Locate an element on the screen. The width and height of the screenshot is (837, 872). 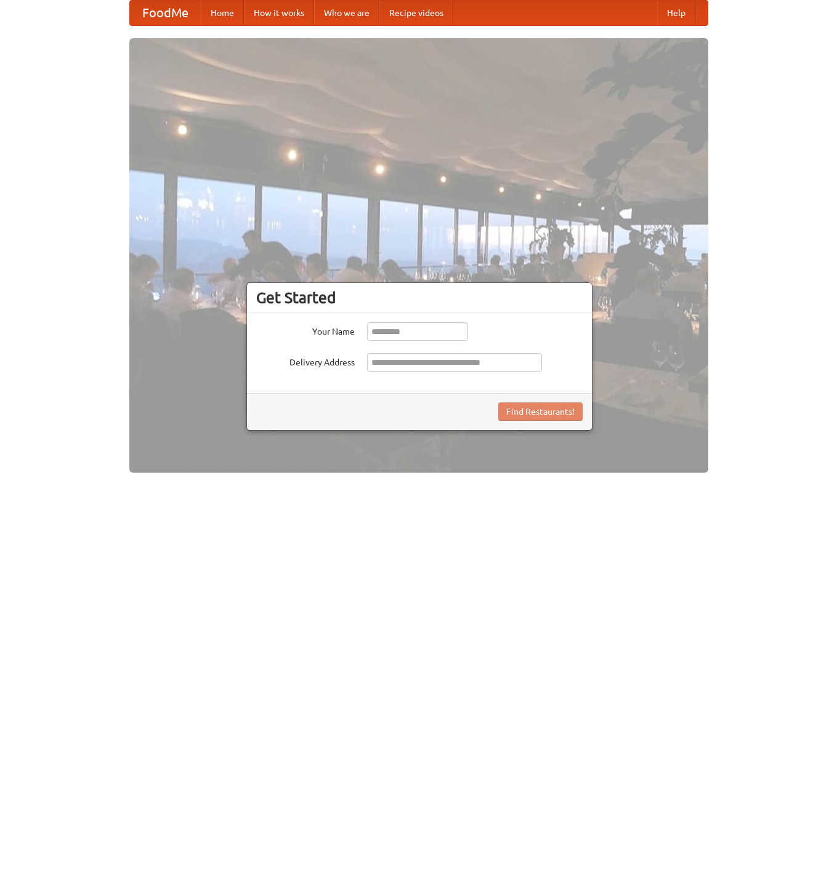
a: Help is located at coordinates (676, 13).